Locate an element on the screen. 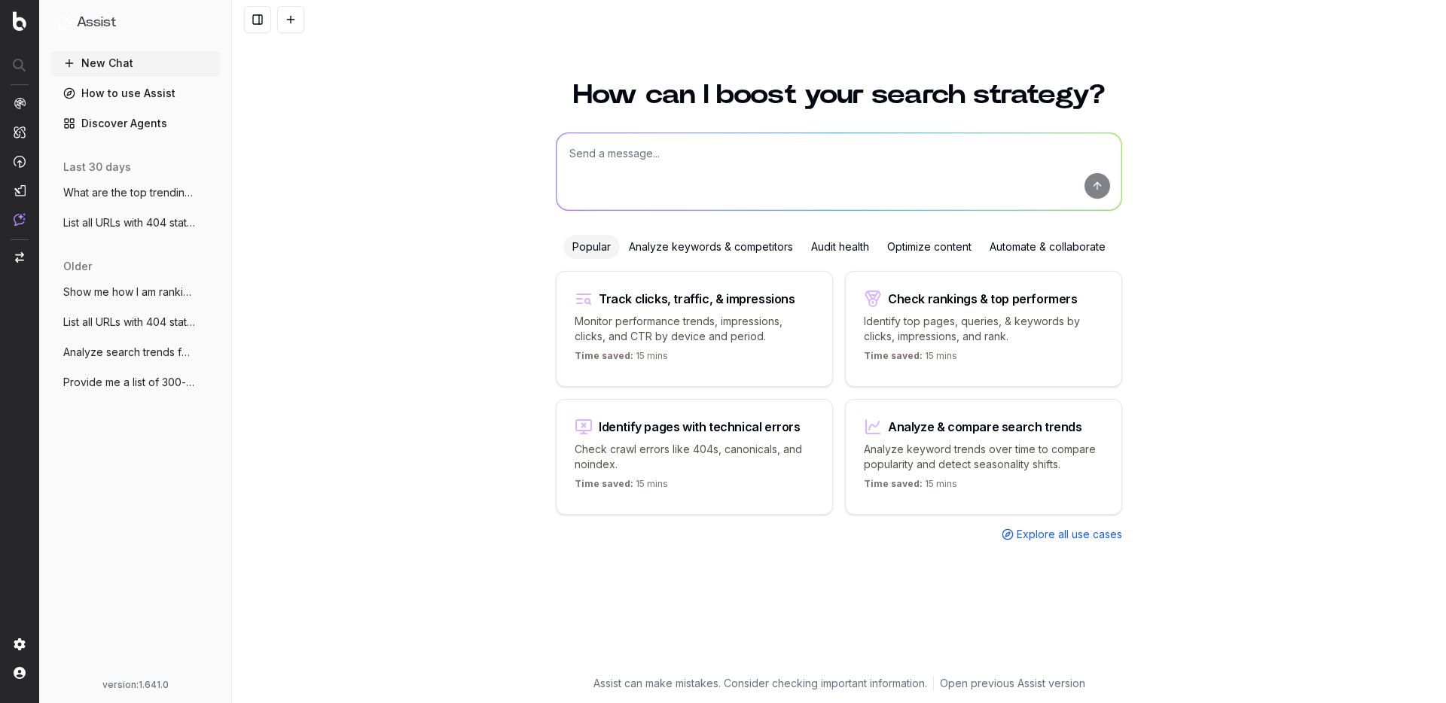 Image resolution: width=1446 pixels, height=703 pixels. h1: How can I boost your search strategy? is located at coordinates (839, 95).